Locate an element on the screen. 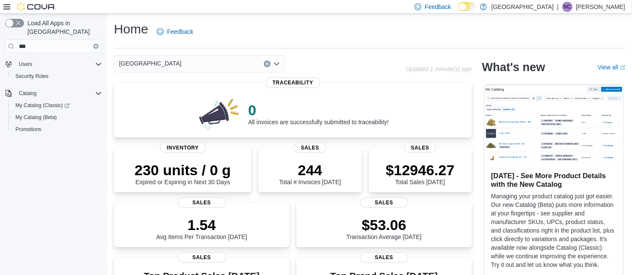  p: 230 units / 0 g is located at coordinates (183, 170).